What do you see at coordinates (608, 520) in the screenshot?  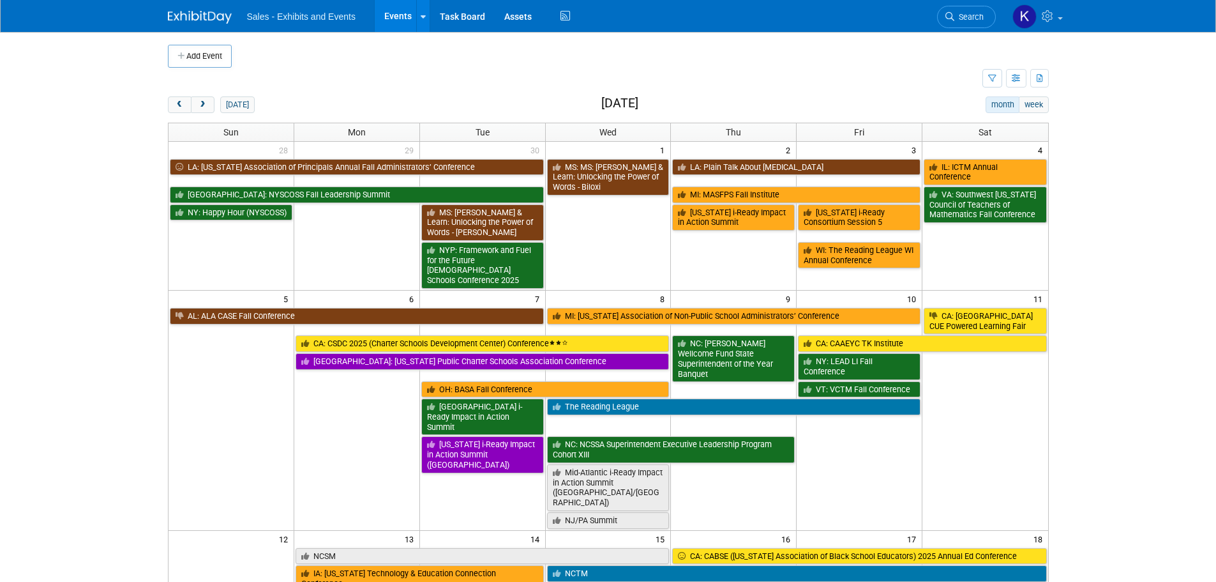 I see `a: NJ/PA Summit` at bounding box center [608, 520].